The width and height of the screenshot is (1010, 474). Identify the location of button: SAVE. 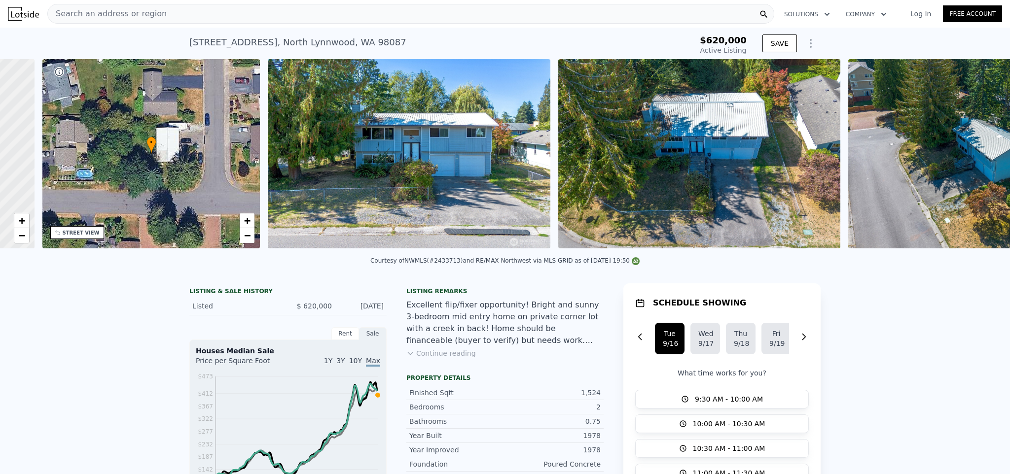
(779, 43).